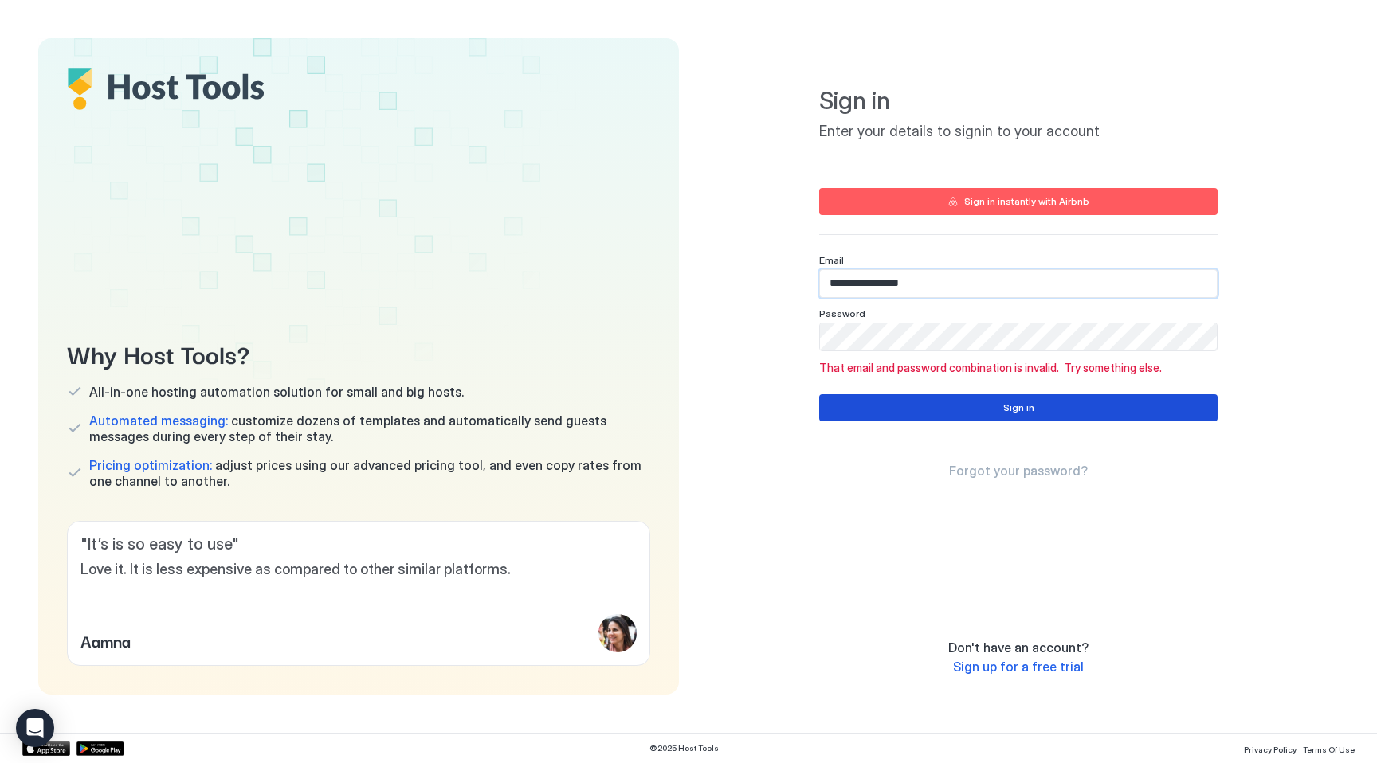  What do you see at coordinates (1328, 748) in the screenshot?
I see `a: Terms Of Use` at bounding box center [1328, 748].